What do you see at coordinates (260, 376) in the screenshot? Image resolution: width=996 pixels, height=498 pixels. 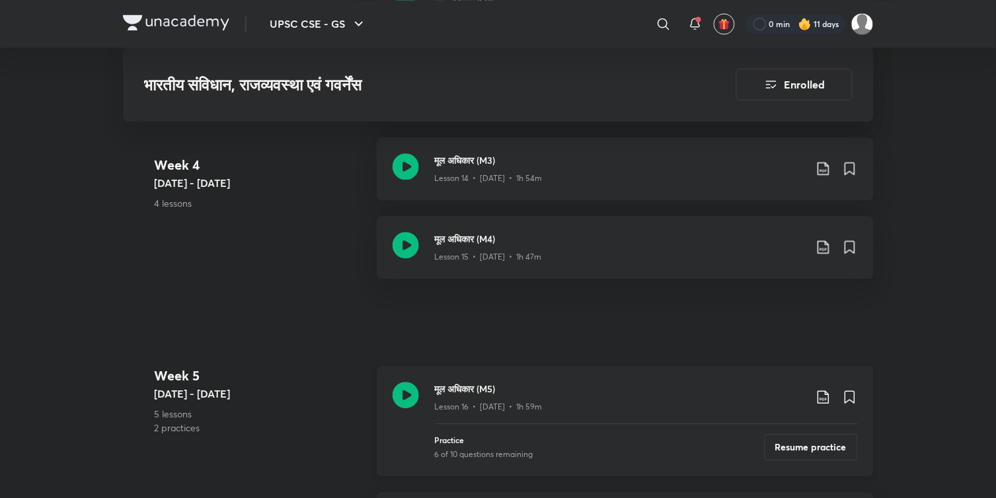 I see `h4: Week 5` at bounding box center [260, 376].